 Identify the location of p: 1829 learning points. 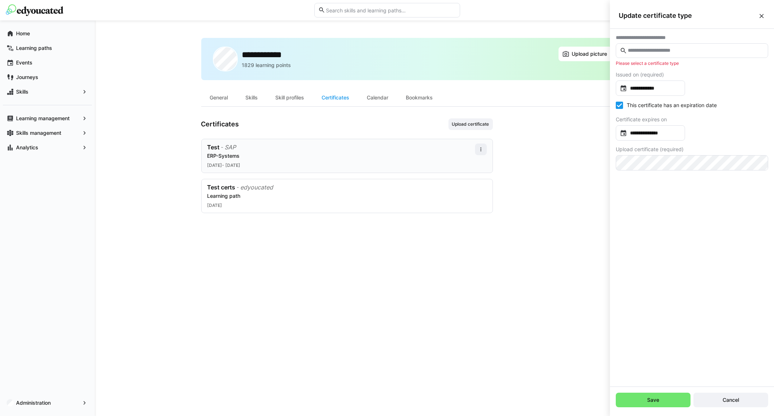
(266, 65).